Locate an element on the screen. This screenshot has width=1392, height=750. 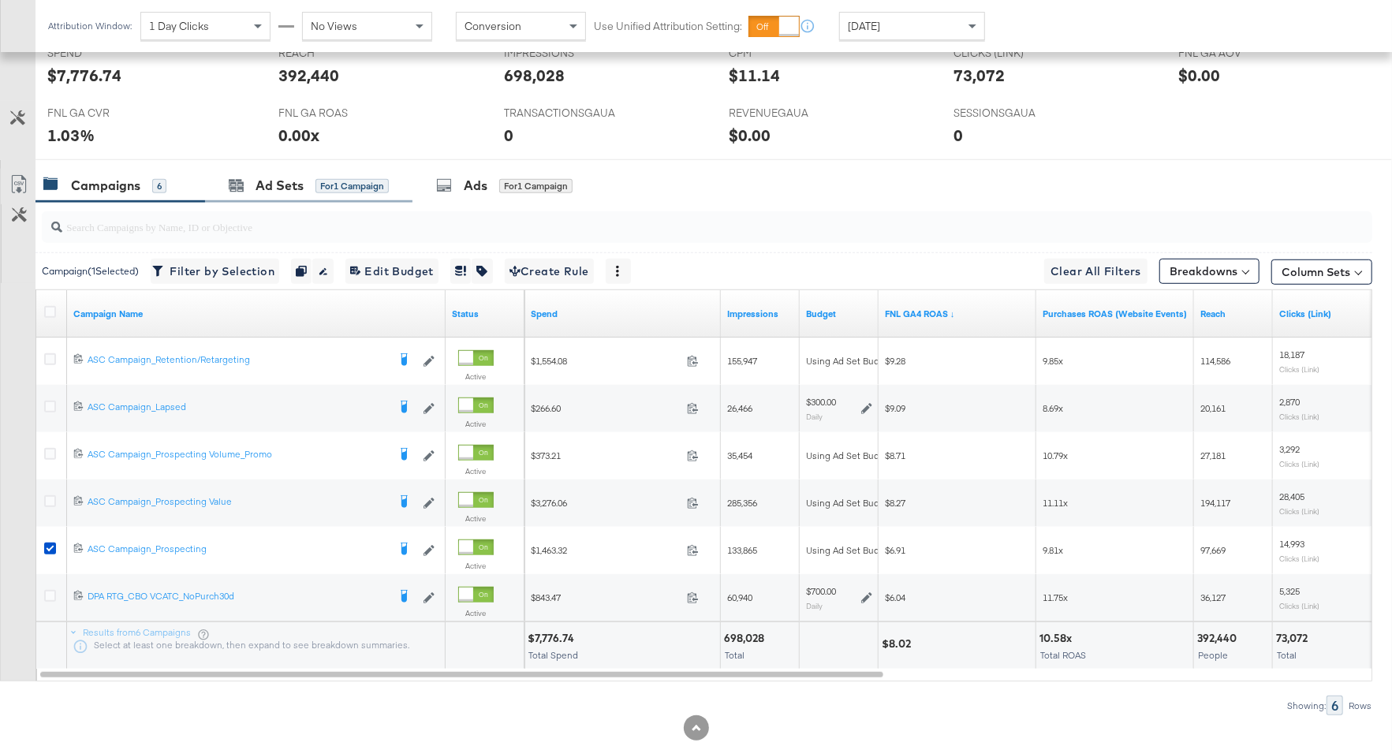
span: 35,454 is located at coordinates (740, 455).